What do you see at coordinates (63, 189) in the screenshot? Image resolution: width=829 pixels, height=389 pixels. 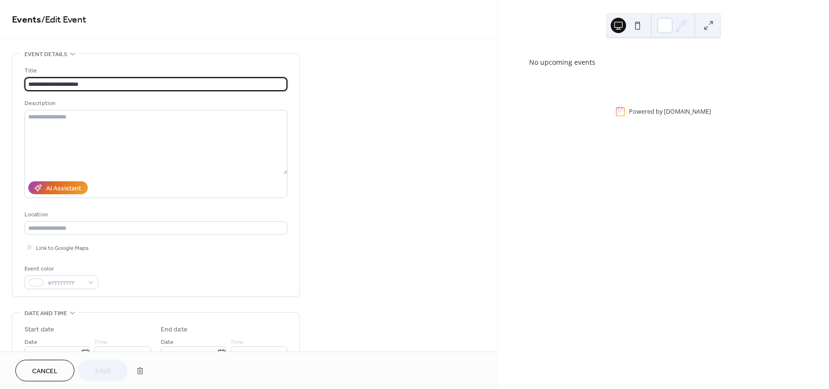 I see `div: AI Assistant` at bounding box center [63, 189].